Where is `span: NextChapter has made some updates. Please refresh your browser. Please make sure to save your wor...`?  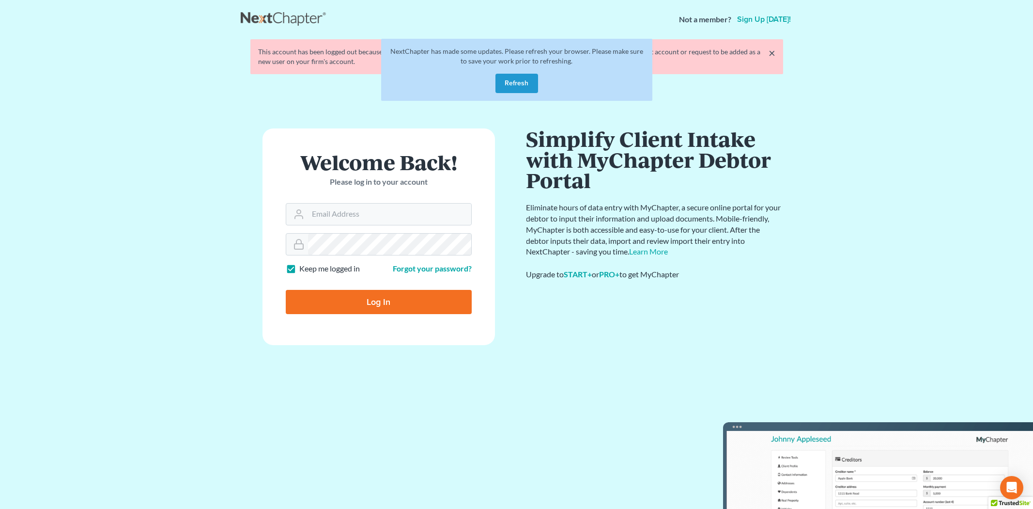 span: NextChapter has made some updates. Please refresh your browser. Please make sure to save your wor... is located at coordinates (517, 56).